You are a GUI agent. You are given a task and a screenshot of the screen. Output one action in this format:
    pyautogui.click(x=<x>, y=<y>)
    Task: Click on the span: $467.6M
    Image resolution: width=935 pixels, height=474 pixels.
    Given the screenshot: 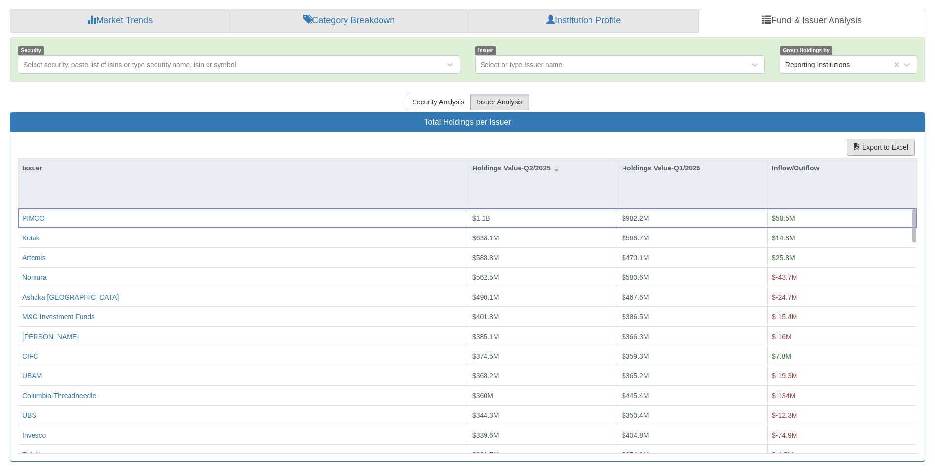 What is the action you would take?
    pyautogui.click(x=635, y=297)
    